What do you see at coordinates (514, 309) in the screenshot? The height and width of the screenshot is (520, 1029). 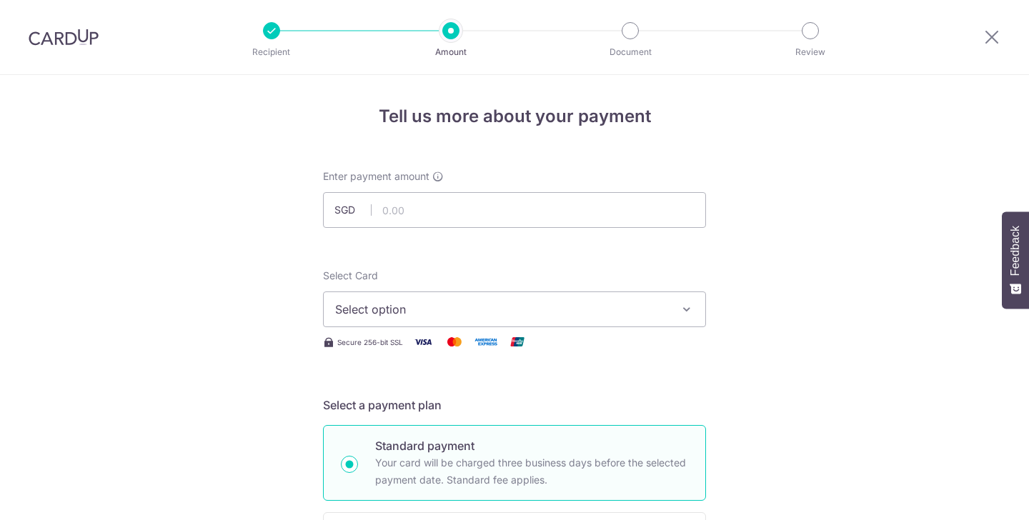 I see `button: Select option` at bounding box center [514, 309].